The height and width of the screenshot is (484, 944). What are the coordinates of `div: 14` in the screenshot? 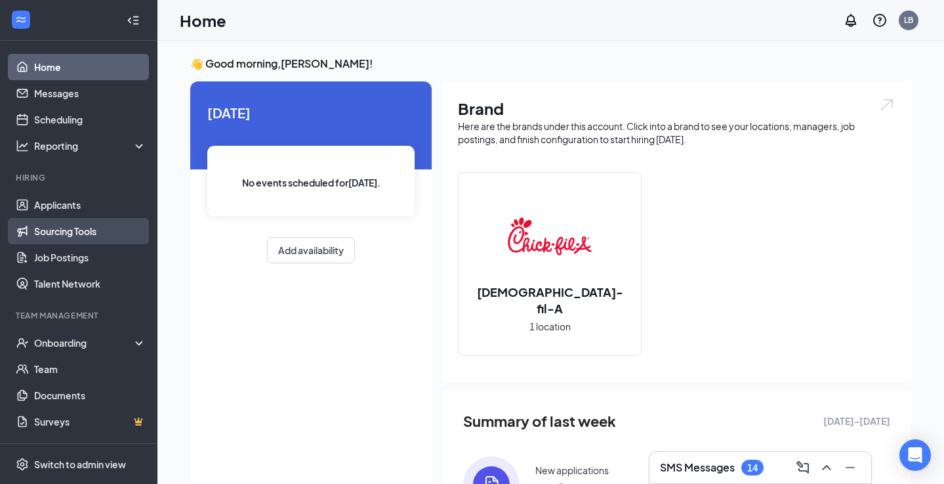 It's located at (752, 467).